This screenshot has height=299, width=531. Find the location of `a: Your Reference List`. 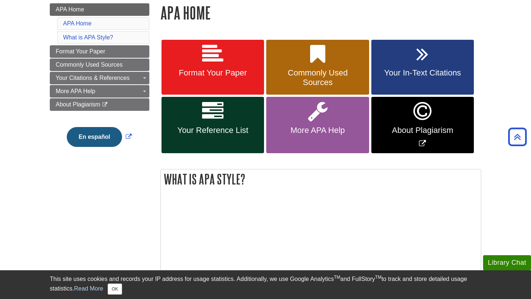

a: Your Reference List is located at coordinates (213, 125).